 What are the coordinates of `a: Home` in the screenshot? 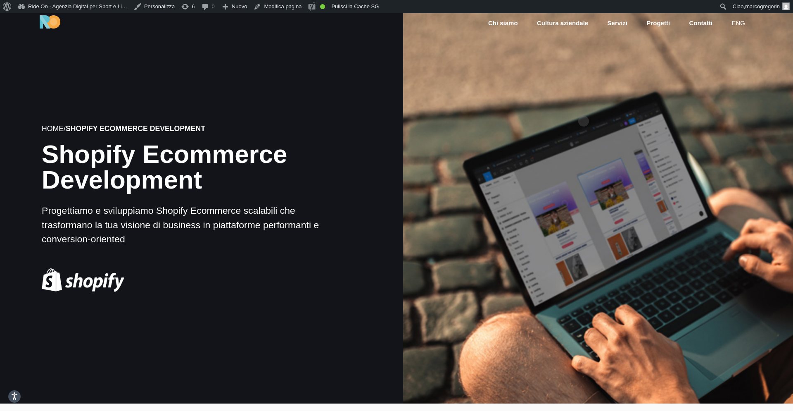 It's located at (52, 128).